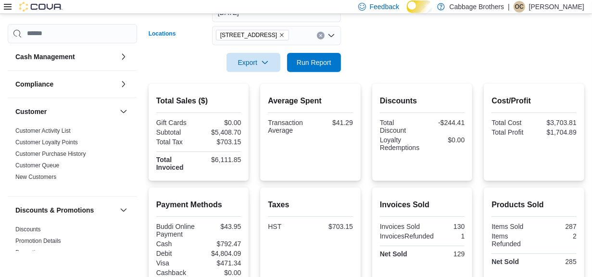 Image resolution: width=592 pixels, height=277 pixels. What do you see at coordinates (282, 35) in the screenshot?
I see `button: Remove 57 Cootes Drive from selection in this group` at bounding box center [282, 35].